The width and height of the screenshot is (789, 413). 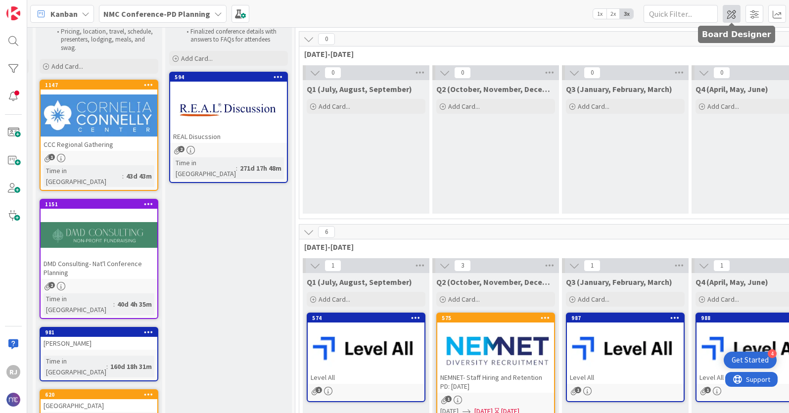 What do you see at coordinates (613, 14) in the screenshot?
I see `span: 2x` at bounding box center [613, 14].